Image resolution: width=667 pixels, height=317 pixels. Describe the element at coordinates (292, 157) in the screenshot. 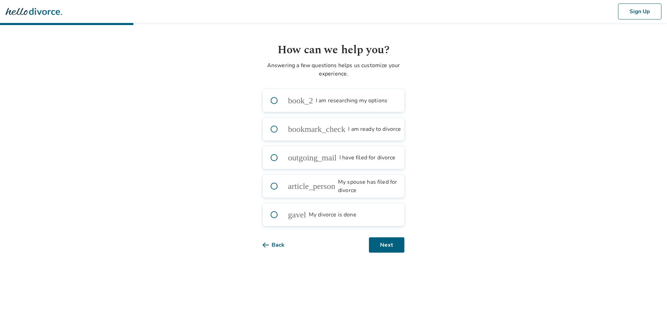

I see `span: outgoing_mail` at that location.